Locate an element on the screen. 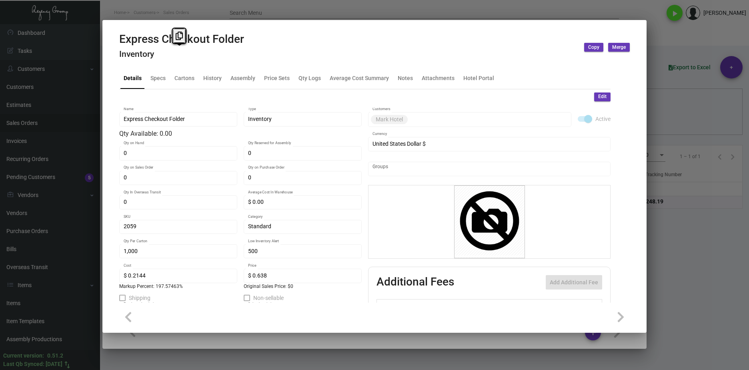 The width and height of the screenshot is (749, 370). div: Assembly is located at coordinates (243, 78).